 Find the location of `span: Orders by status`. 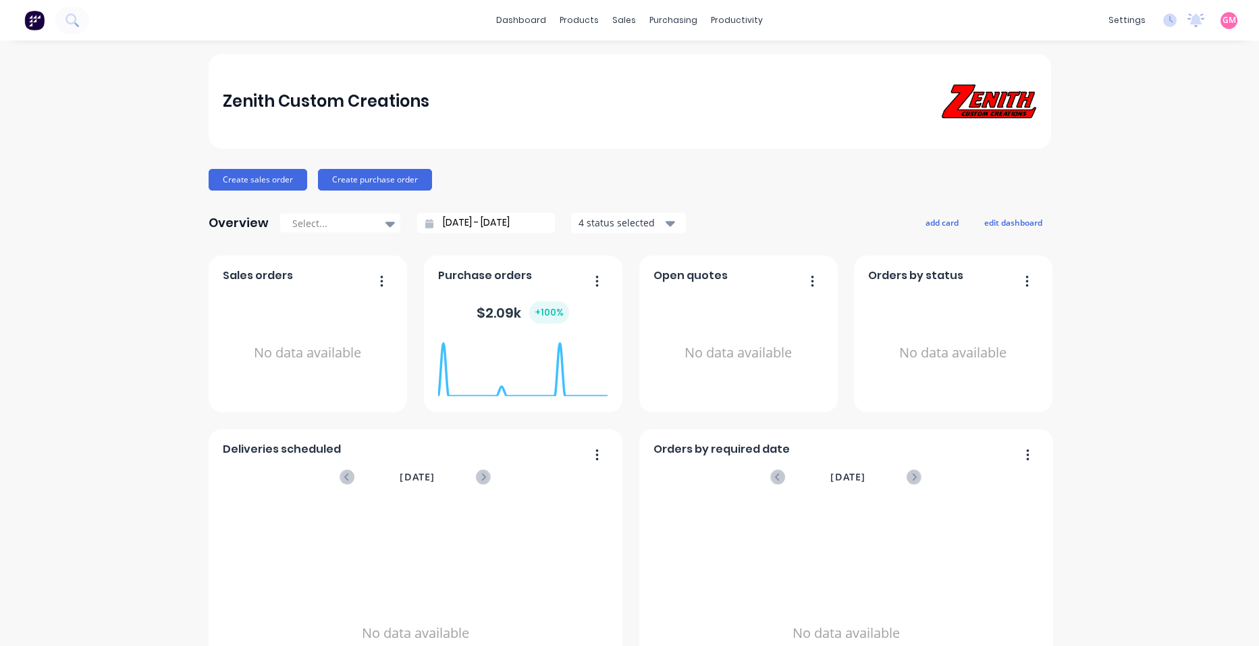

span: Orders by status is located at coordinates (916, 275).